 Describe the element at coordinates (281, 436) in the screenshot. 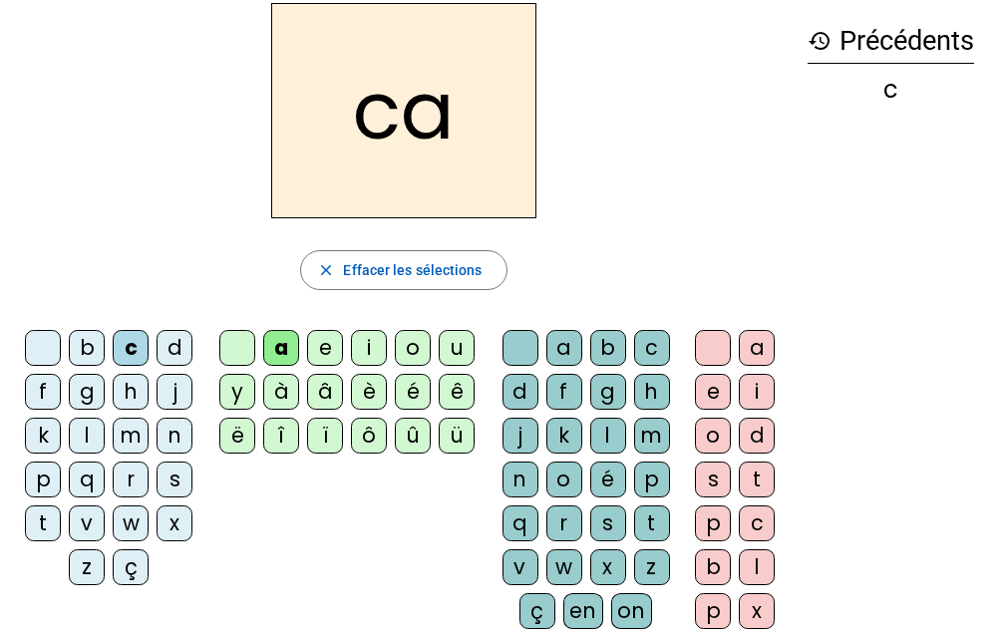

I see `div: î` at that location.